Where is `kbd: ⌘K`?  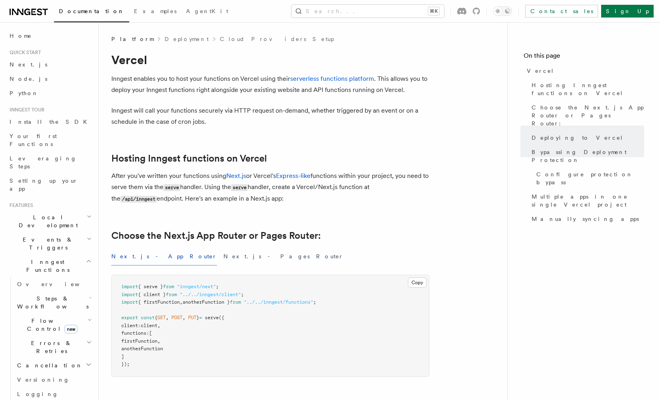
kbd: ⌘K is located at coordinates (434, 11).